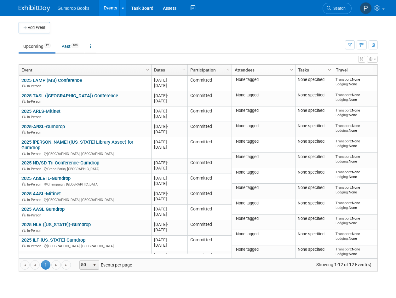 This screenshot has width=396, height=298. I want to click on a: Go to the next page, so click(56, 265).